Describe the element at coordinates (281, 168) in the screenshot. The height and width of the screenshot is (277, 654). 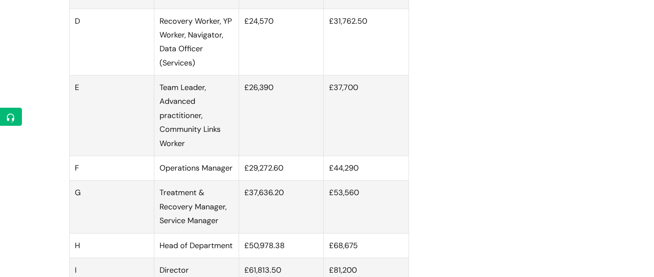
I see `td: £29,272.60` at that location.